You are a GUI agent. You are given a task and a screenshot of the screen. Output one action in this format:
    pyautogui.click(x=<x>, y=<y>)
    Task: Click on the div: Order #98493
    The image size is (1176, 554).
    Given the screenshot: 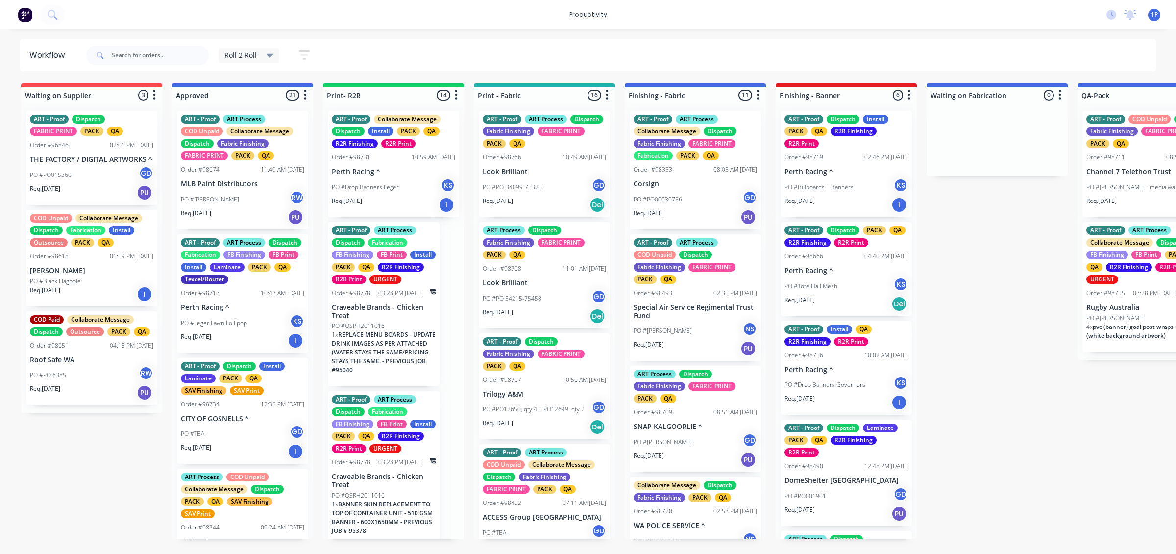 What is the action you would take?
    pyautogui.click(x=653, y=293)
    